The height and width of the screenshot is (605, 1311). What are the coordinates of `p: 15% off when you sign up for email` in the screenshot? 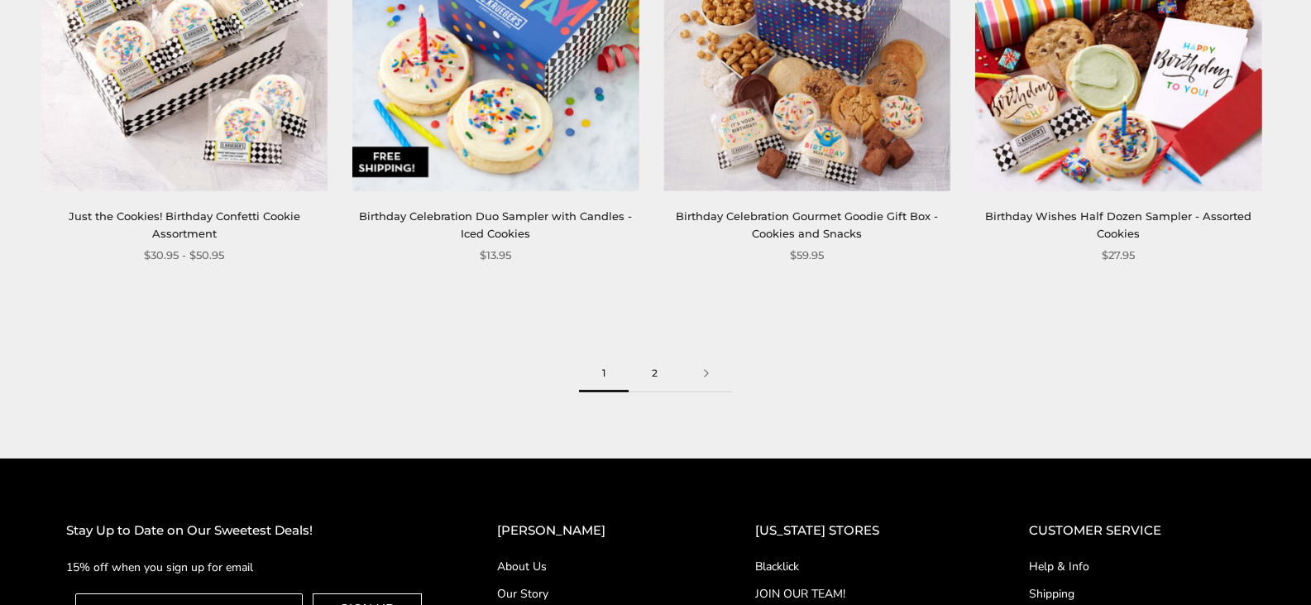 It's located at (248, 567).